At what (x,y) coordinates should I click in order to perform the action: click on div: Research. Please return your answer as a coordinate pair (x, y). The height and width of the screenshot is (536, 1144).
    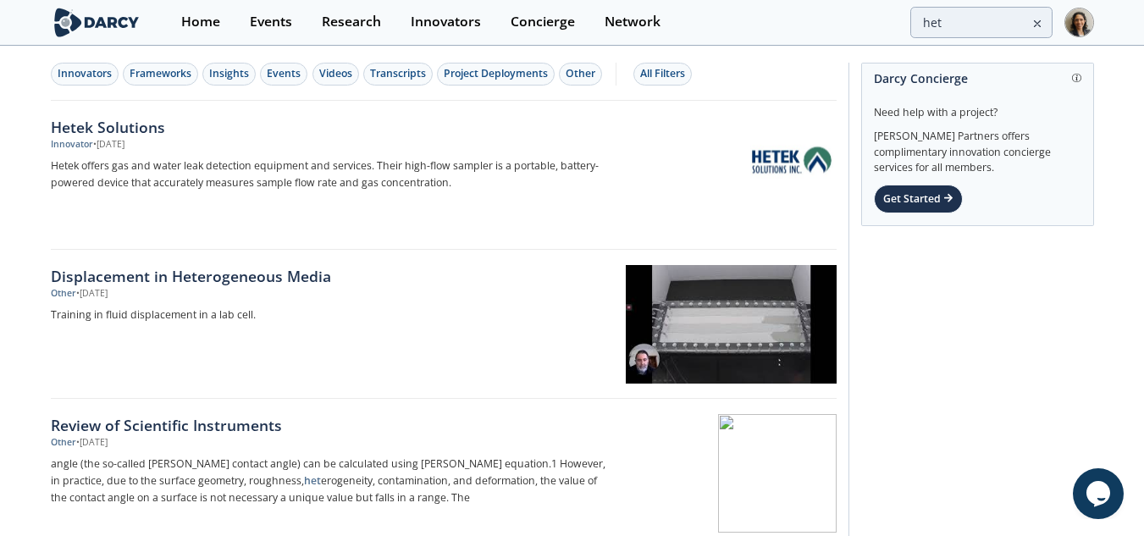
    Looking at the image, I should click on (351, 22).